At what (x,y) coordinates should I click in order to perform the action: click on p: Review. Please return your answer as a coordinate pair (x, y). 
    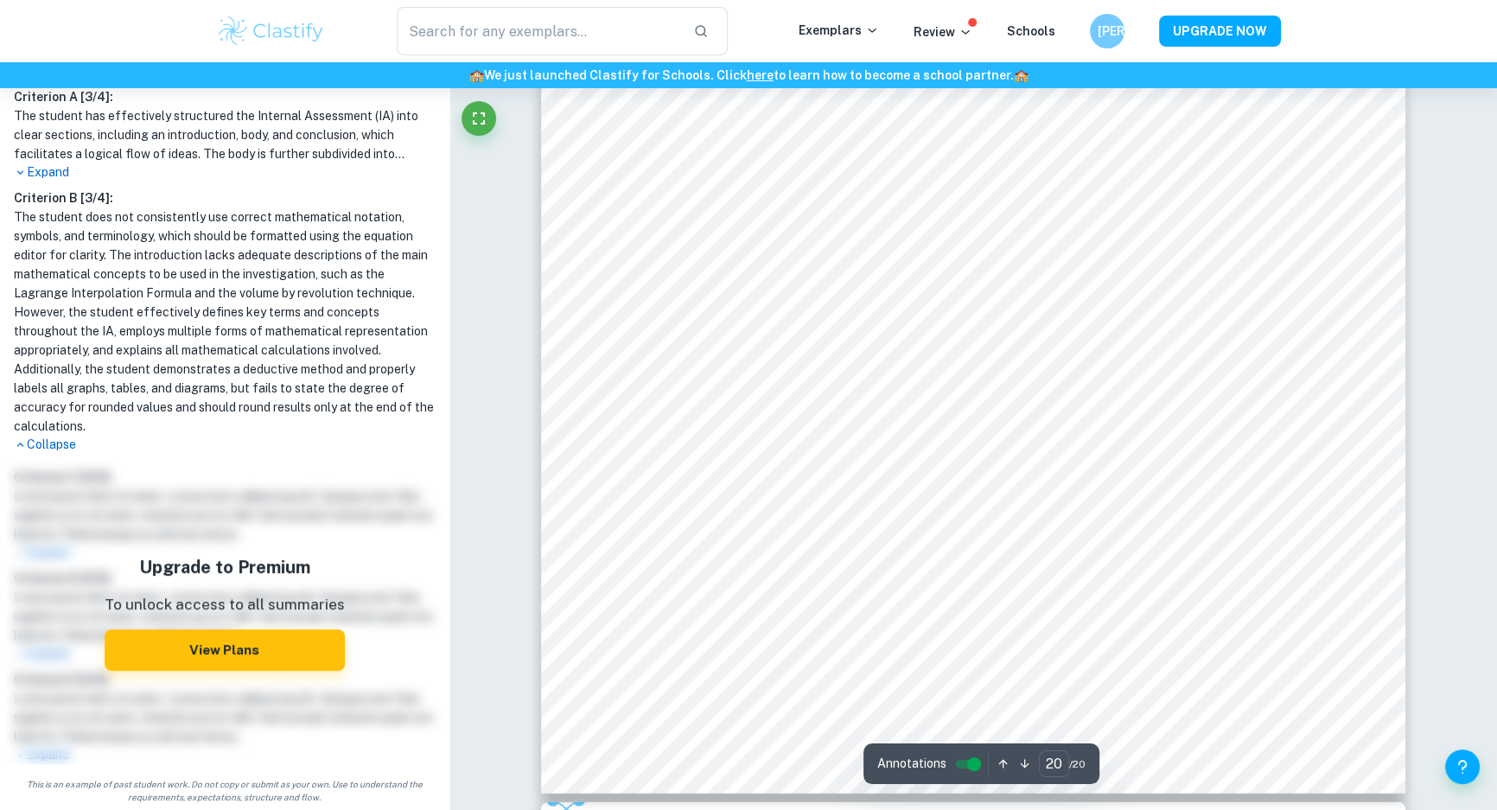
    Looking at the image, I should click on (943, 32).